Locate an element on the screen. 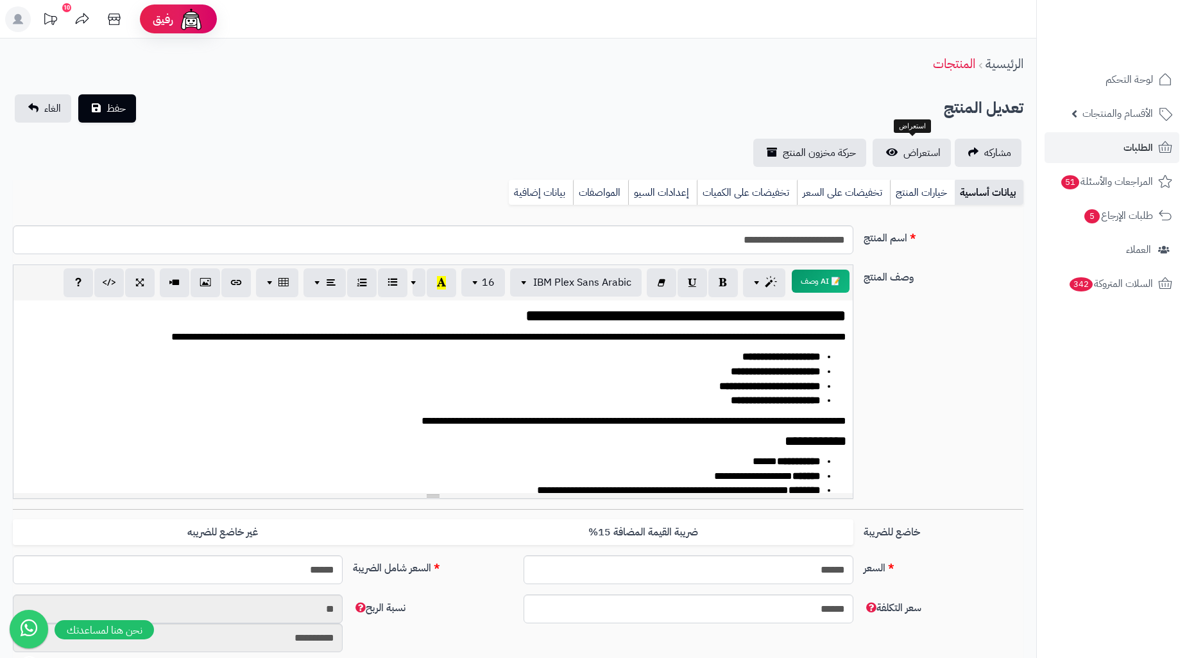 The width and height of the screenshot is (1187, 658). img: ai-face.png is located at coordinates (191, 19).